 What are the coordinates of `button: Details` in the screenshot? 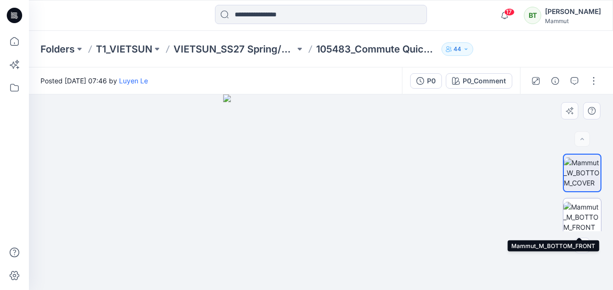 It's located at (556, 81).